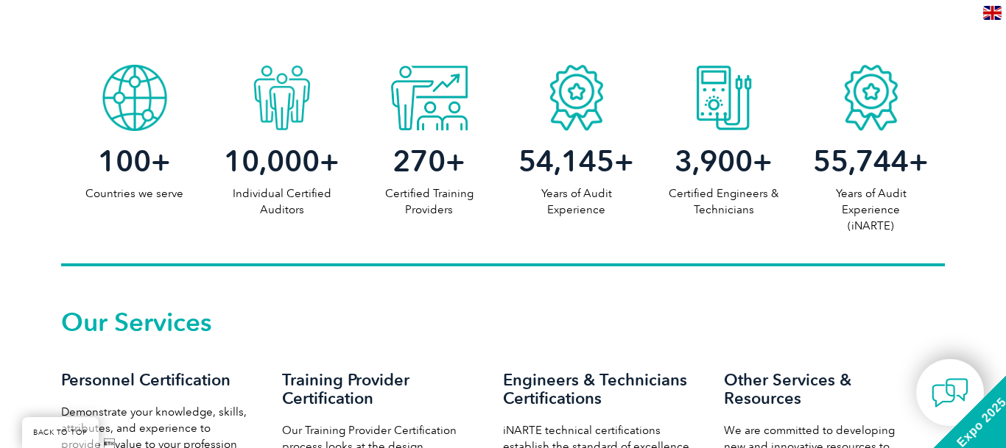  Describe the element at coordinates (599, 390) in the screenshot. I see `h3: Engineers & Technicians Certifications` at that location.